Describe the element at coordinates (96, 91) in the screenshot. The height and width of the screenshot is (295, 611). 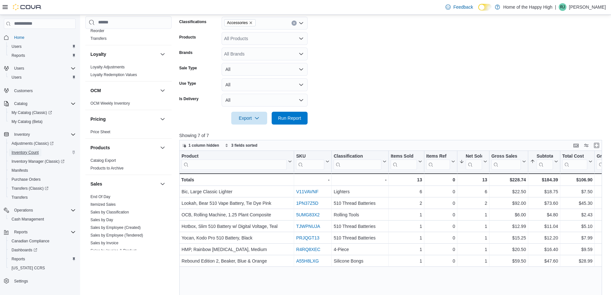
I see `h3: OCM` at that location.